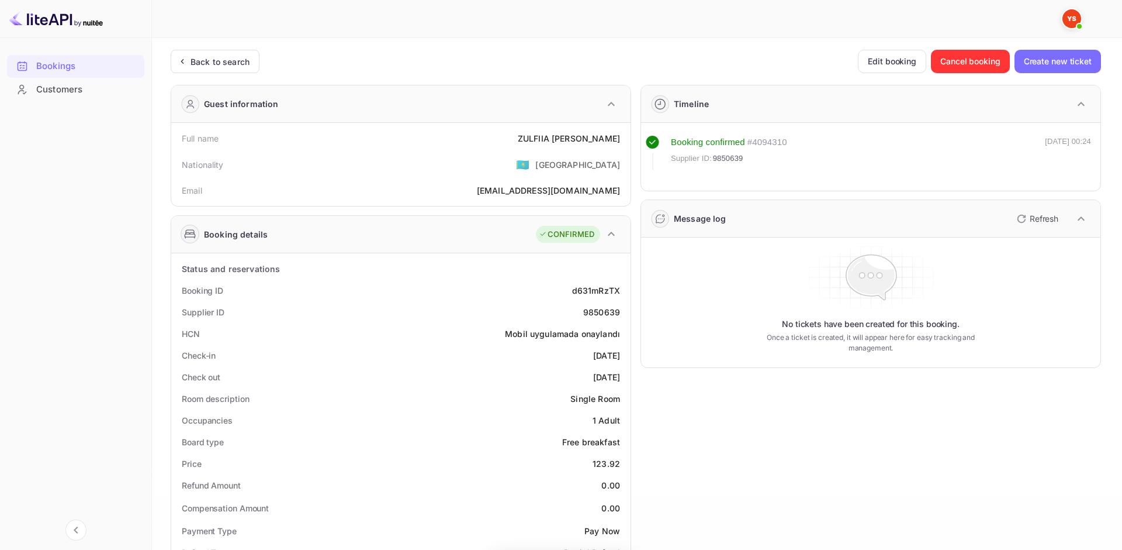  I want to click on span: 9850639, so click(728, 158).